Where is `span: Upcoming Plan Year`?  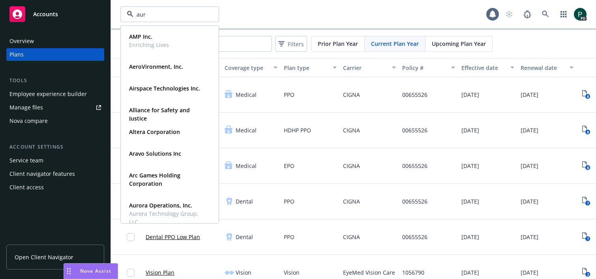 span: Upcoming Plan Year is located at coordinates (459, 43).